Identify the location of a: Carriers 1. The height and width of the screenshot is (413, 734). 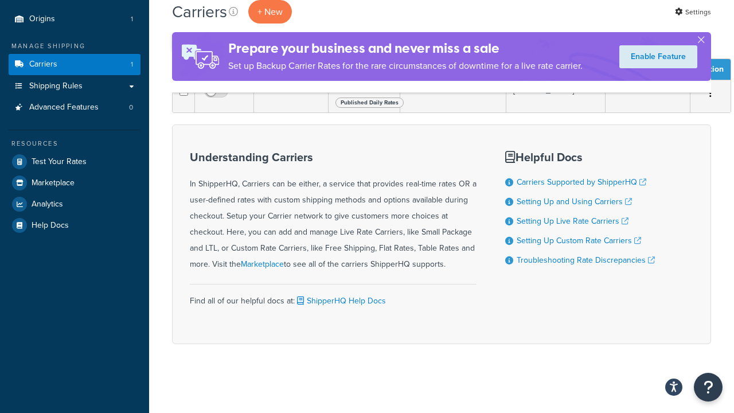
(75, 64).